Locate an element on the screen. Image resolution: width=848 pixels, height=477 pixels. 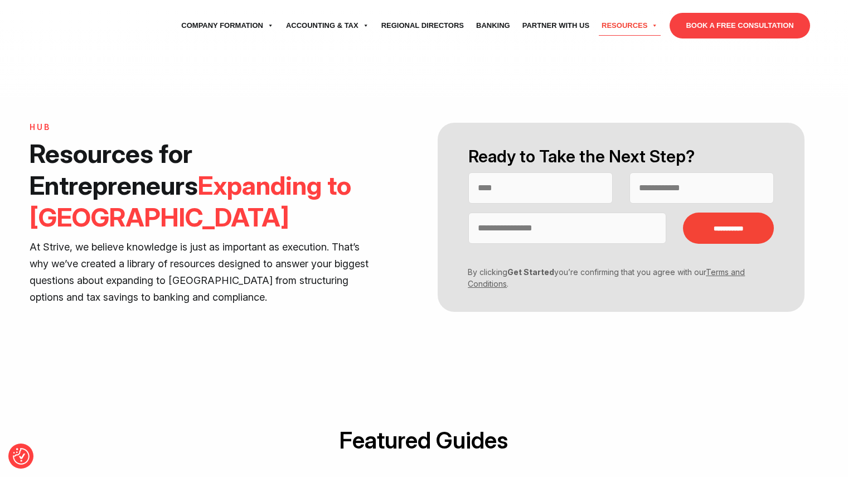
p: By clicking you’re confirming that you agree with our . is located at coordinates (613, 278).